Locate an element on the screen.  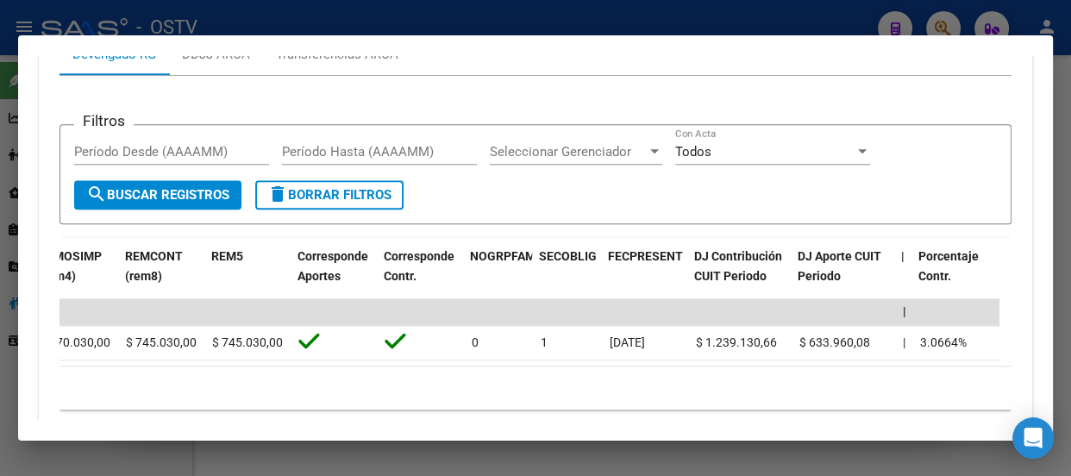
div: Open Intercom Messenger is located at coordinates (1033, 438).